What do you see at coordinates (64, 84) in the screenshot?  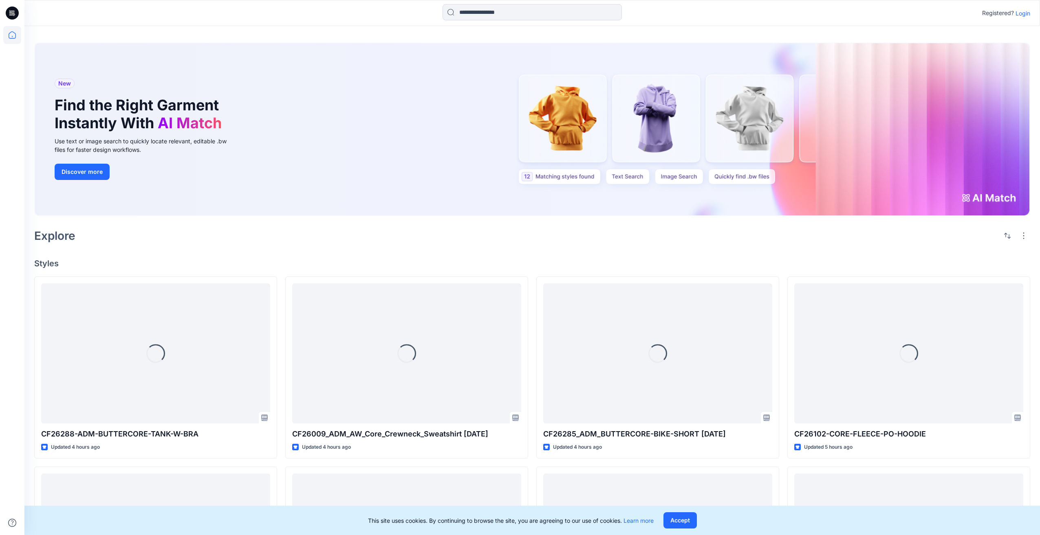 I see `span: New` at bounding box center [64, 84].